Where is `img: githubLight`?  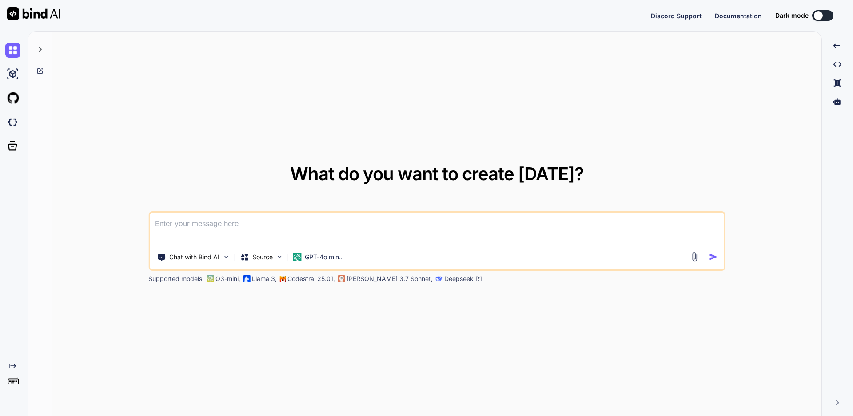 img: githubLight is located at coordinates (13, 98).